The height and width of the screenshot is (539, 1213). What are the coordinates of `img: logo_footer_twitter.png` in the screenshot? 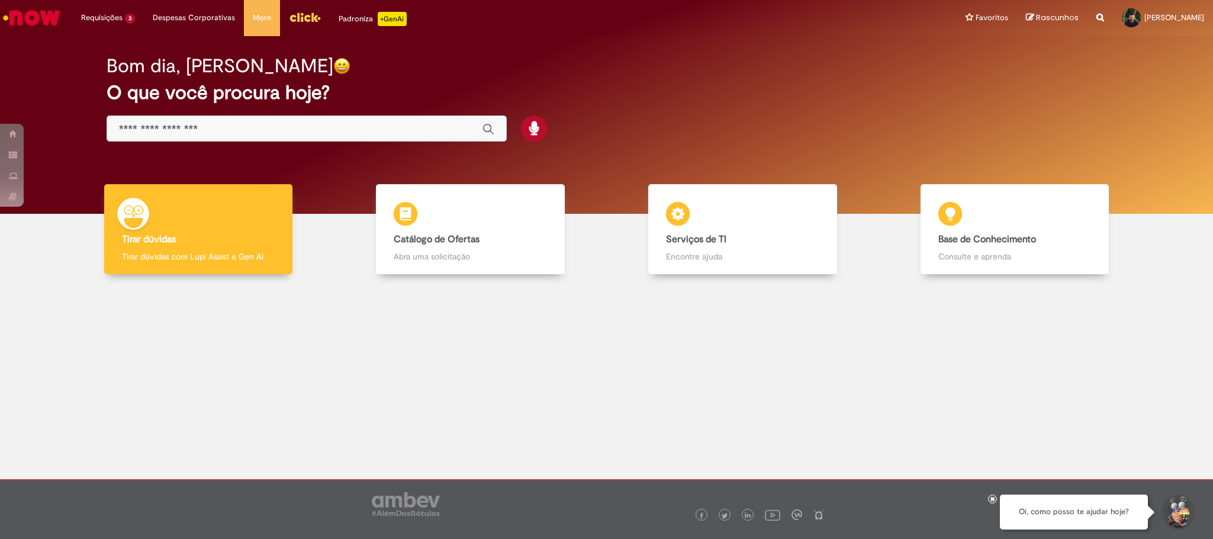 It's located at (725, 516).